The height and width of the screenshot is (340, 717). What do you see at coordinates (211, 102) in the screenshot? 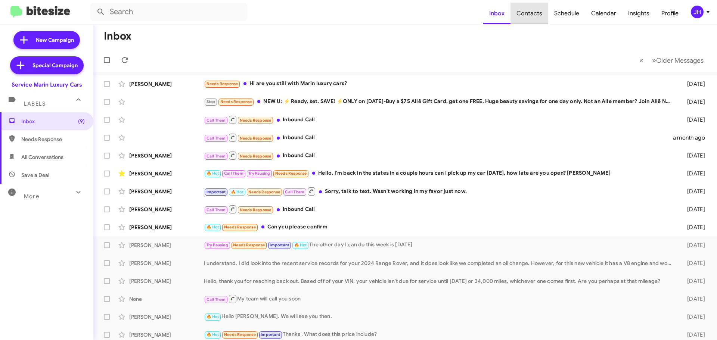
I see `span: Stop` at bounding box center [211, 102].